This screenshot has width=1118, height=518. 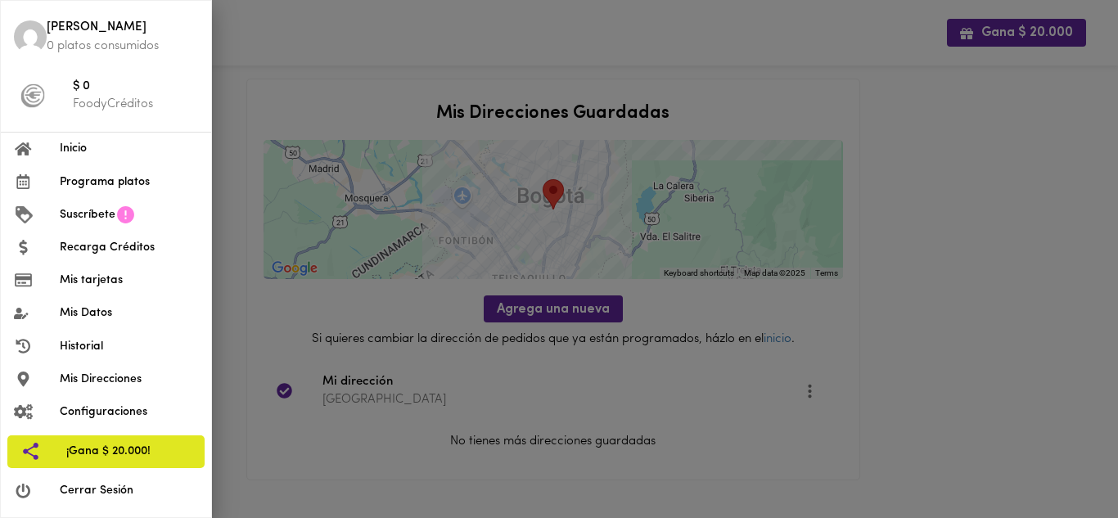 What do you see at coordinates (135, 87) in the screenshot?
I see `span: $ 0` at bounding box center [135, 87].